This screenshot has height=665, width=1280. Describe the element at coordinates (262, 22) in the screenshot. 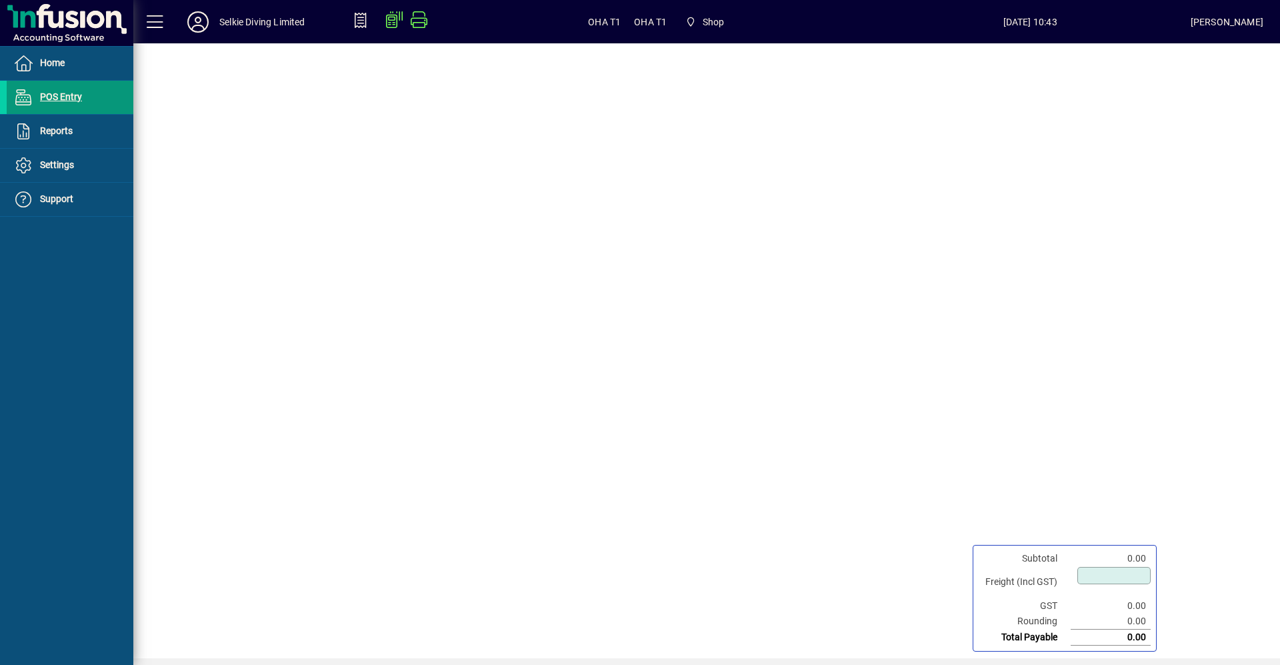

I see `div: Selkie Diving Limited` at that location.